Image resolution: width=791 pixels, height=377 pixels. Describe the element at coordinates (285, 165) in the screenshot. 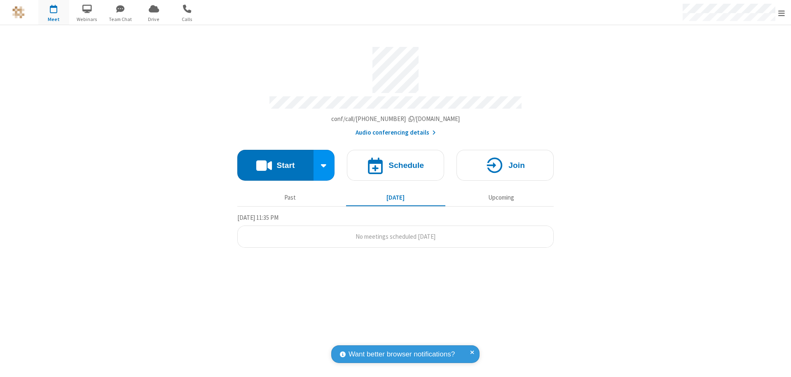

I see `h4: Start` at that location.